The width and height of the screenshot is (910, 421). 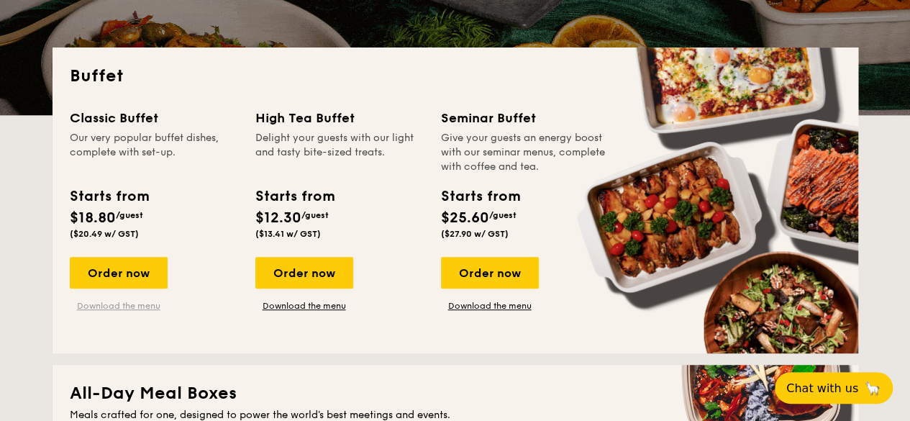 What do you see at coordinates (525, 153) in the screenshot?
I see `div: Give your guests an energy boost with our seminar menus, complete with coffee and tea.` at bounding box center [525, 153].